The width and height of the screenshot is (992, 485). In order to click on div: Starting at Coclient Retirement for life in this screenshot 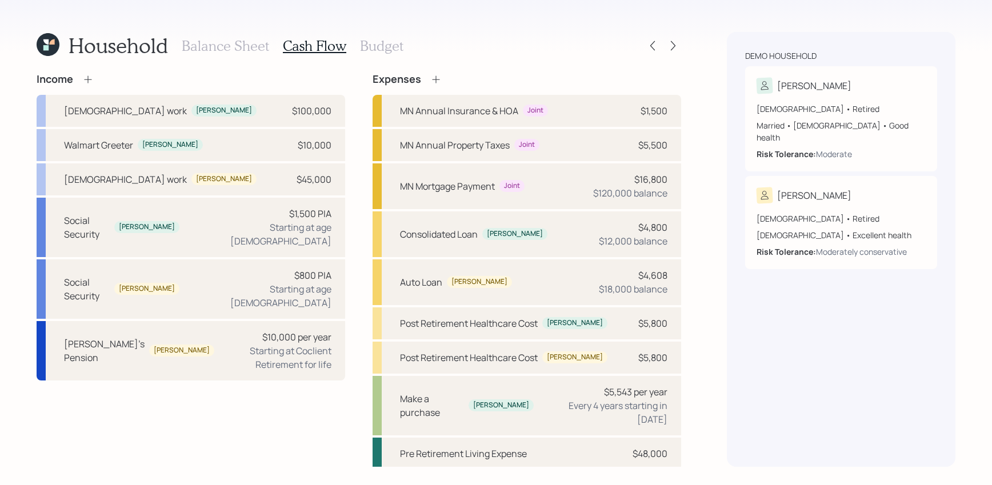, I will do `click(277, 358)`.